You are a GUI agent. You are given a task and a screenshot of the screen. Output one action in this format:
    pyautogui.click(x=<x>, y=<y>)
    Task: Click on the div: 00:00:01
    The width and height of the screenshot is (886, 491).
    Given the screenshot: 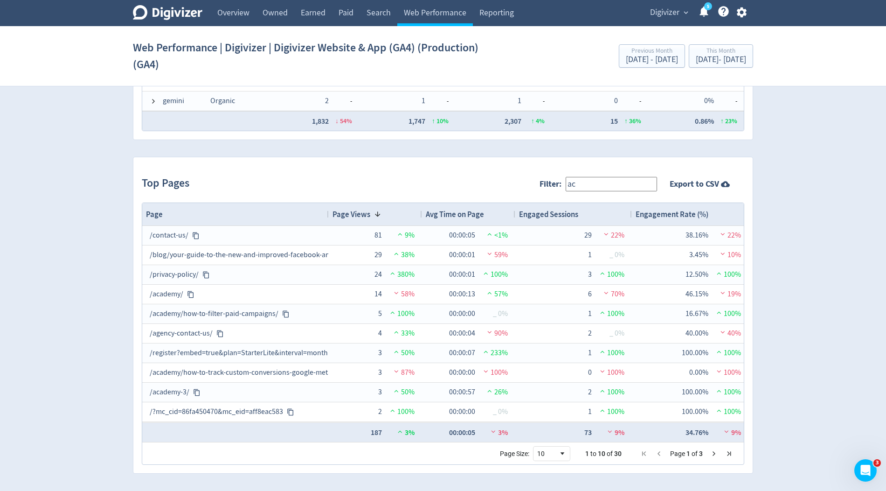 What is the action you would take?
    pyautogui.click(x=462, y=274)
    